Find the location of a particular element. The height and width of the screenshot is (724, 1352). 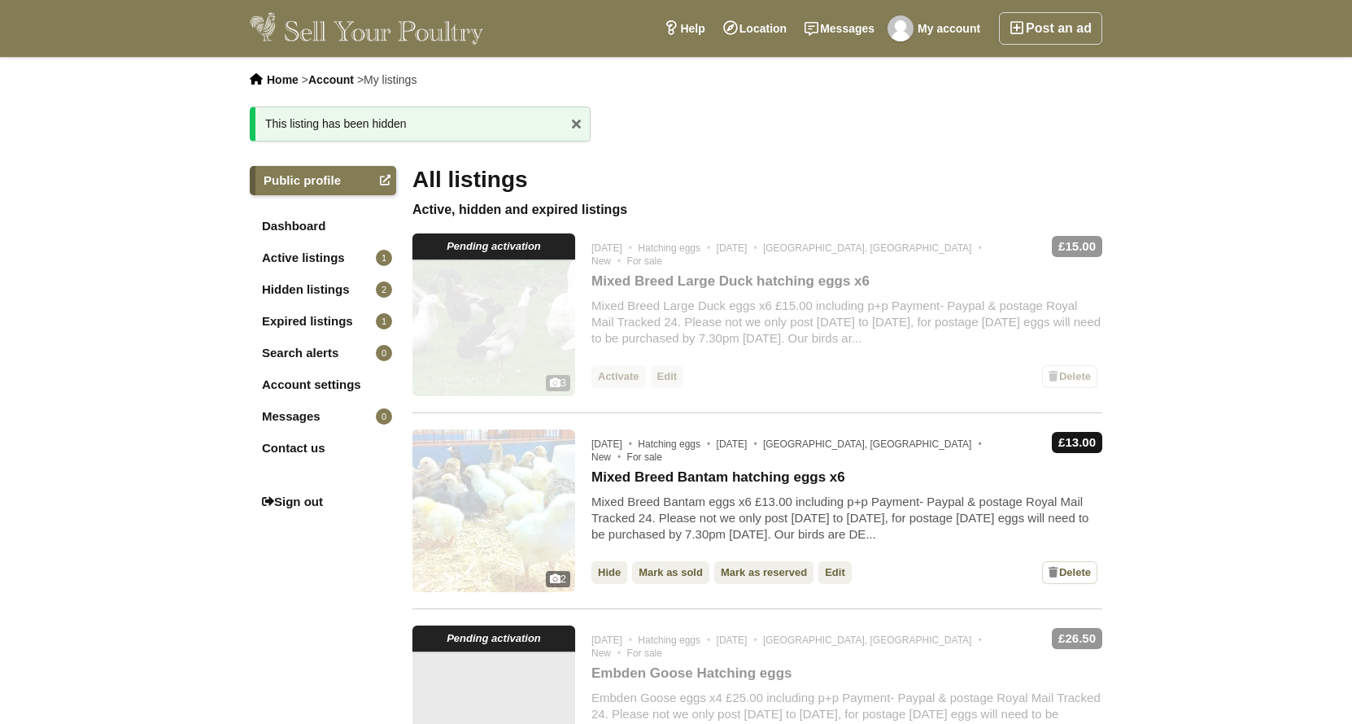

a: Messages is located at coordinates (840, 28).